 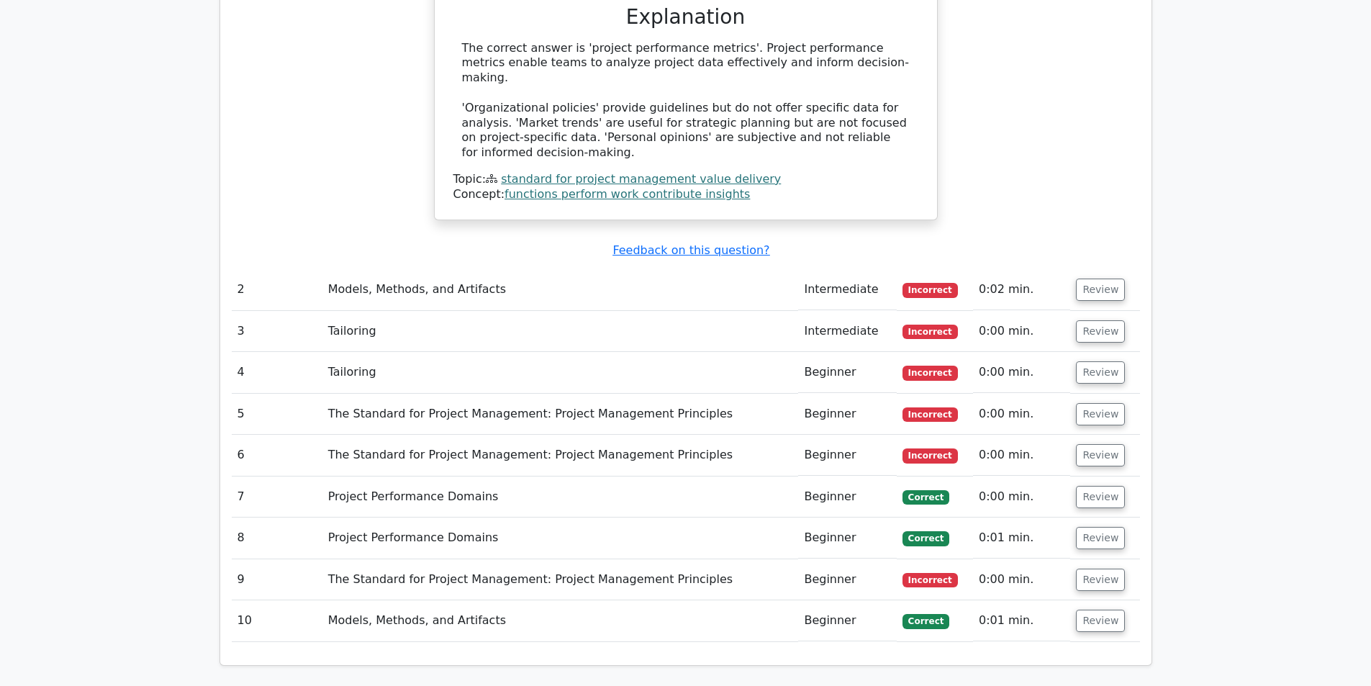 What do you see at coordinates (627, 194) in the screenshot?
I see `a: functions perform work contribute insights` at bounding box center [627, 194].